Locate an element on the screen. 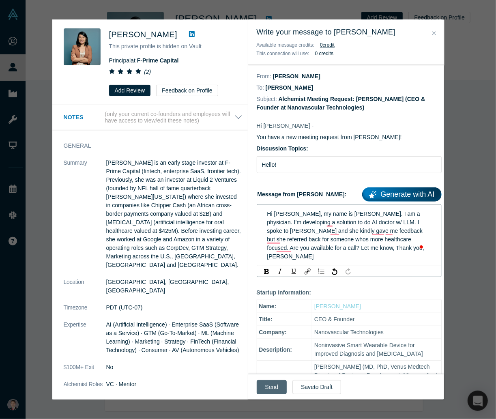  div: Italic is located at coordinates (280, 271).